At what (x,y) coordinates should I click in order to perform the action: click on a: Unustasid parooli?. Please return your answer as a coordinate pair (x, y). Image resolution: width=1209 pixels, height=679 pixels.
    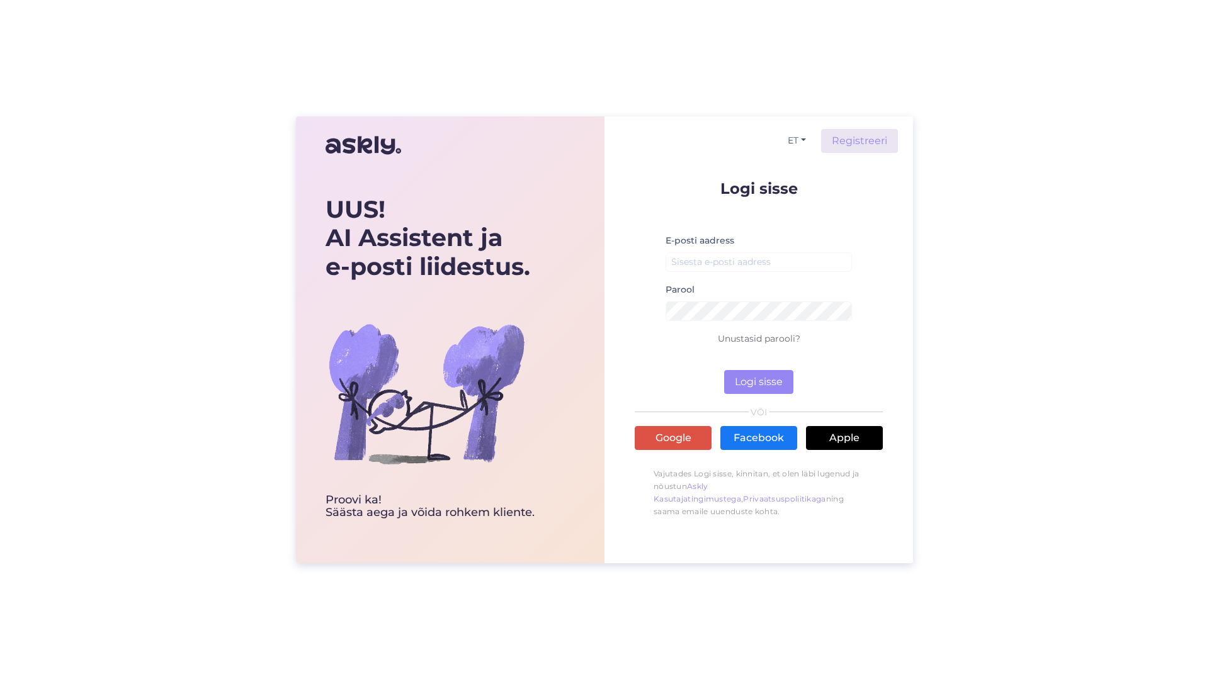
    Looking at the image, I should click on (759, 339).